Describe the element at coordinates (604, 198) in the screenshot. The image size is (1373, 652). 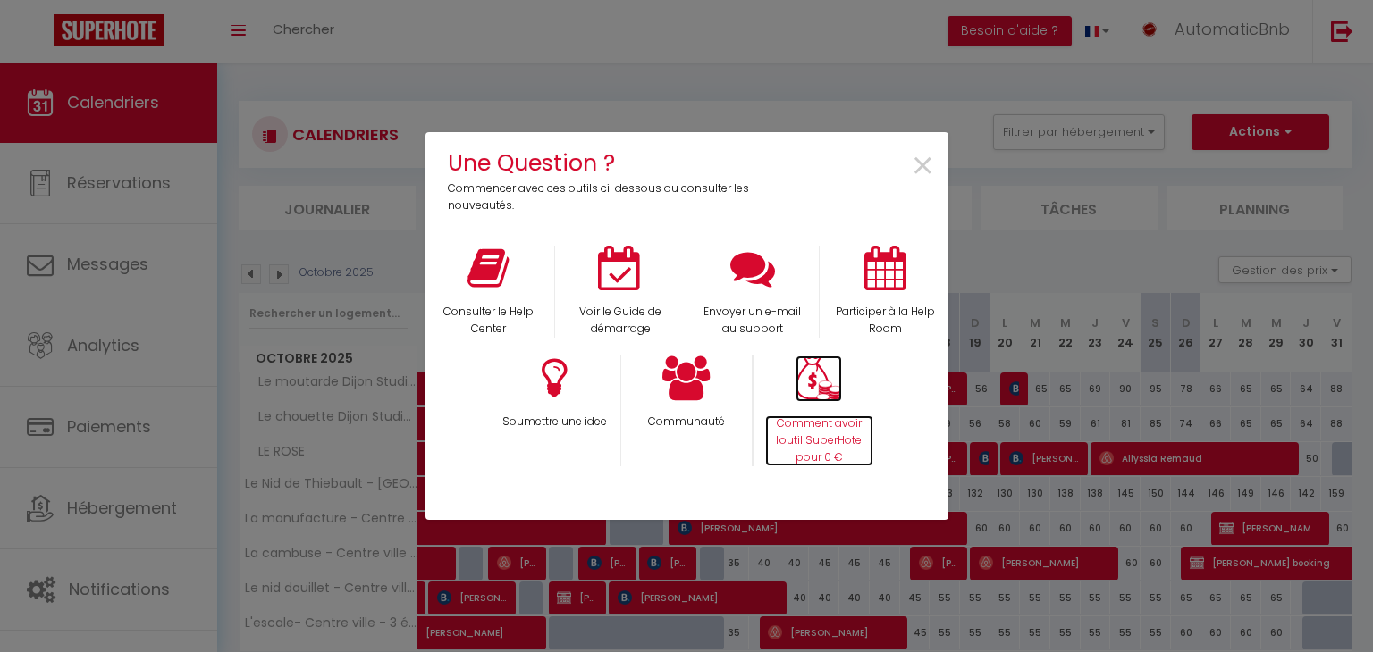
I see `p: Commencer avec ces outils ci-dessous ou consulter les nouveautés.` at that location.